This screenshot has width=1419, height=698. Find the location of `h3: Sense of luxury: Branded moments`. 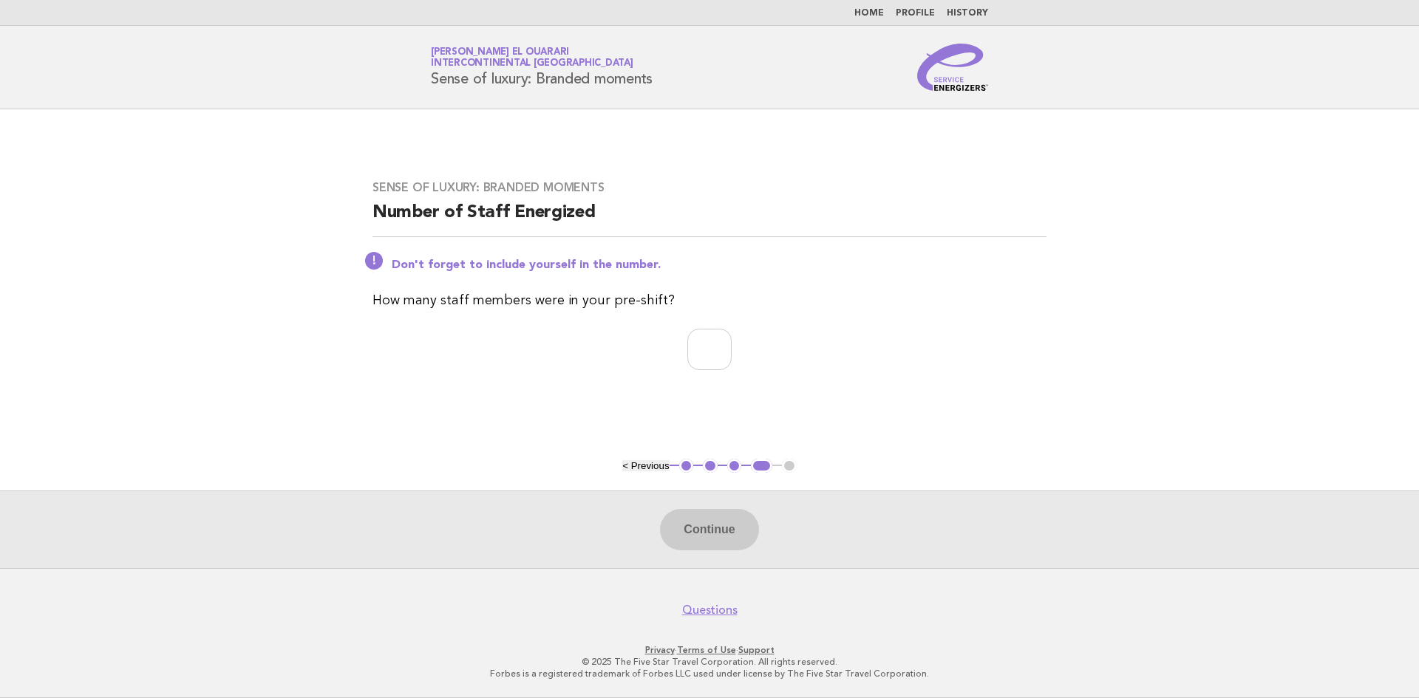

h3: Sense of luxury: Branded moments is located at coordinates (709, 188).